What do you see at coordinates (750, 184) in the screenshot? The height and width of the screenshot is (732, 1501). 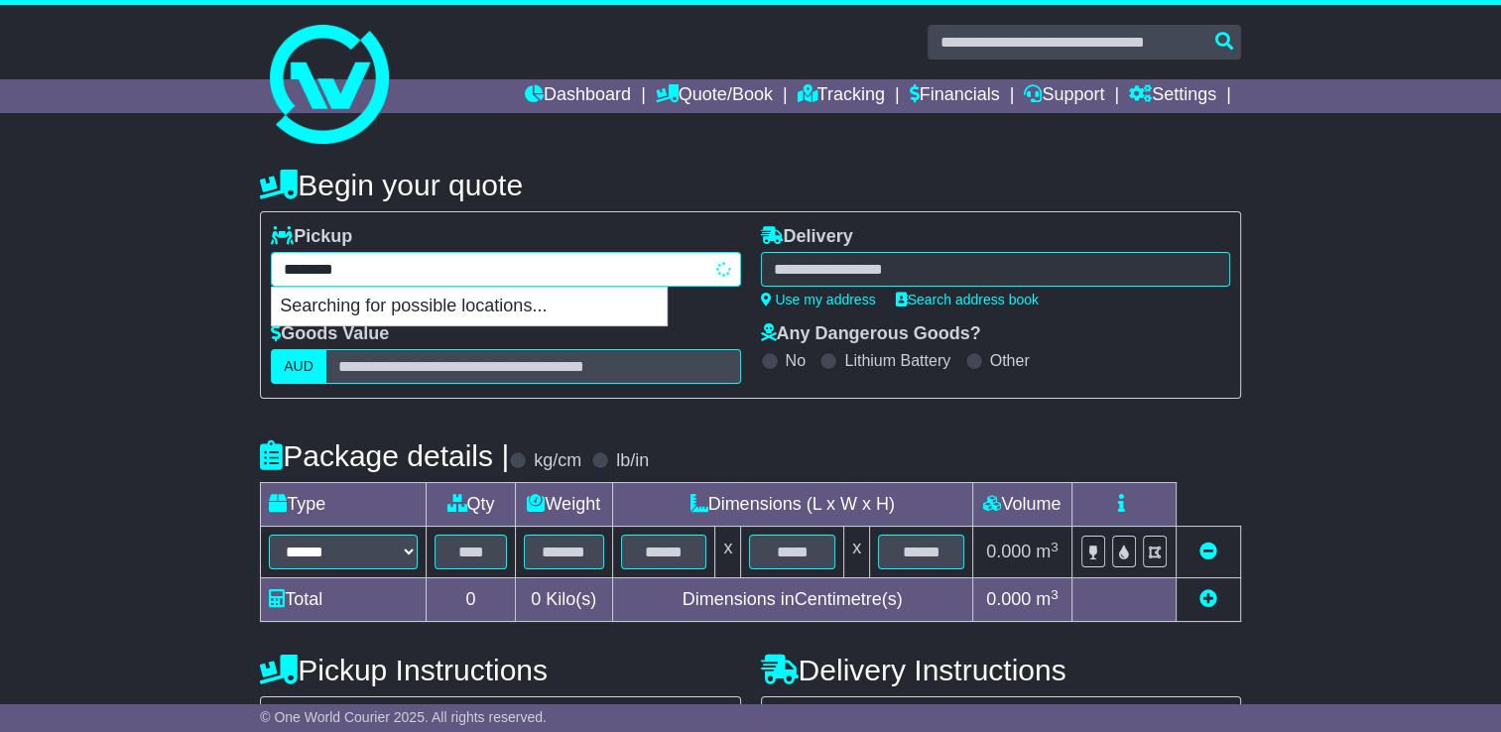 I see `h4: Begin your quote` at bounding box center [750, 184].